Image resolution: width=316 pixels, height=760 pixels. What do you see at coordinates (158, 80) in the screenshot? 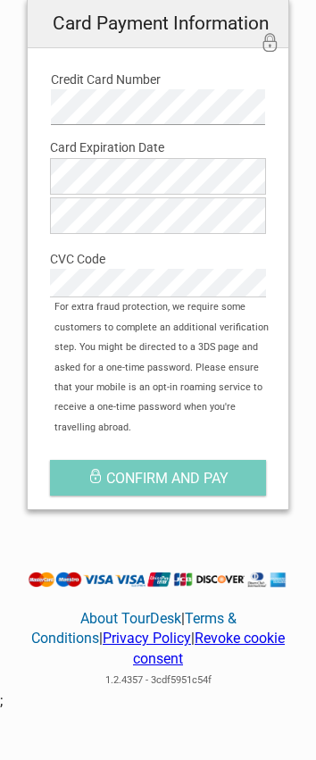
I see `label: Credit Card Number` at bounding box center [158, 80].